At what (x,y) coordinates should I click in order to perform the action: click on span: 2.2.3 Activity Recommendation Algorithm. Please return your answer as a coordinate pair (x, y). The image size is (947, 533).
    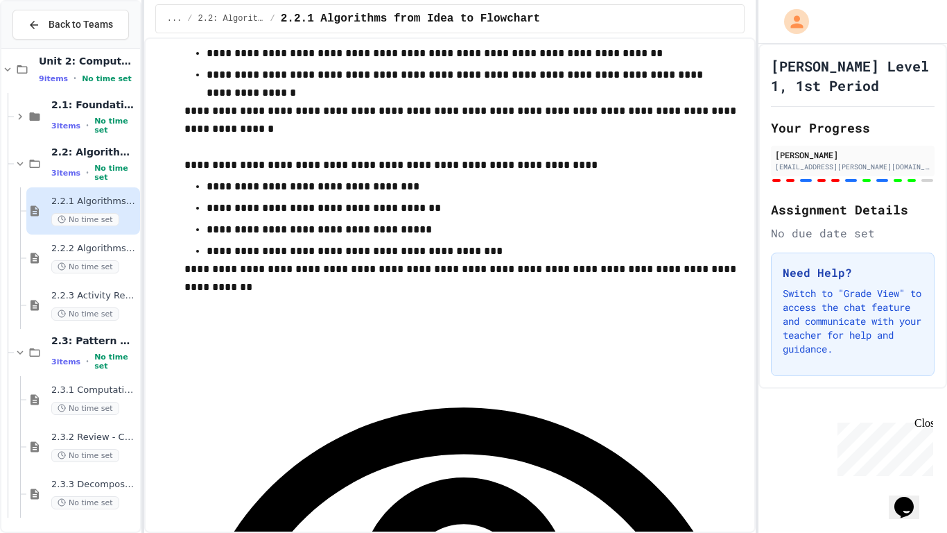
    Looking at the image, I should click on (94, 295).